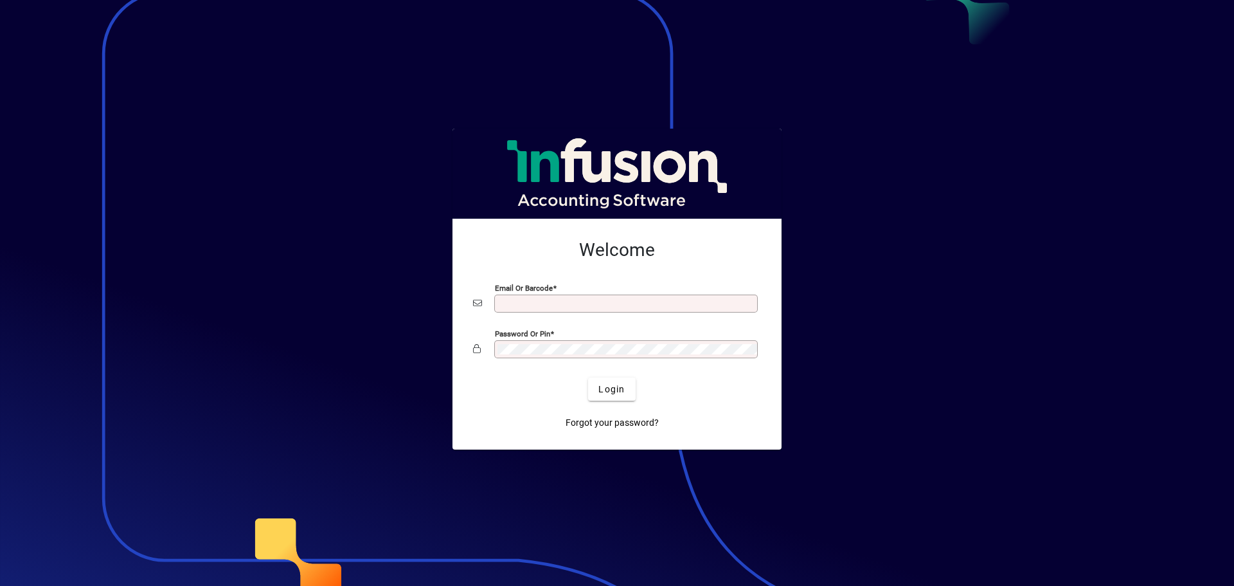  I want to click on span: Forgot your password?, so click(612, 422).